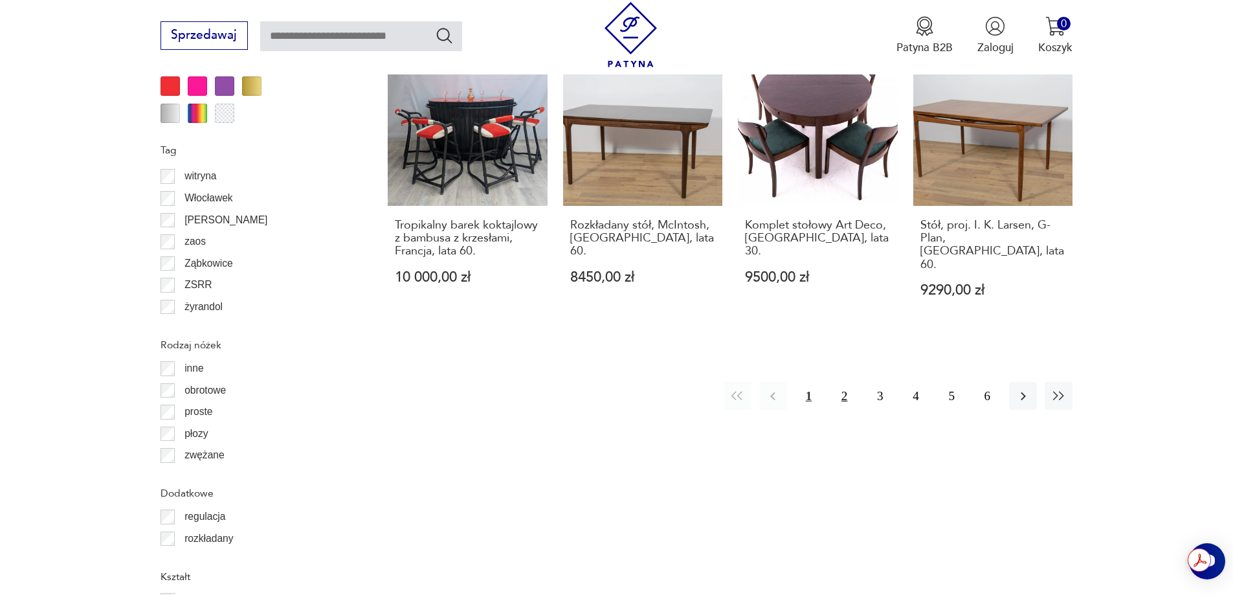 The width and height of the screenshot is (1233, 595). Describe the element at coordinates (1055, 36) in the screenshot. I see `button: 0Koszyk` at that location.